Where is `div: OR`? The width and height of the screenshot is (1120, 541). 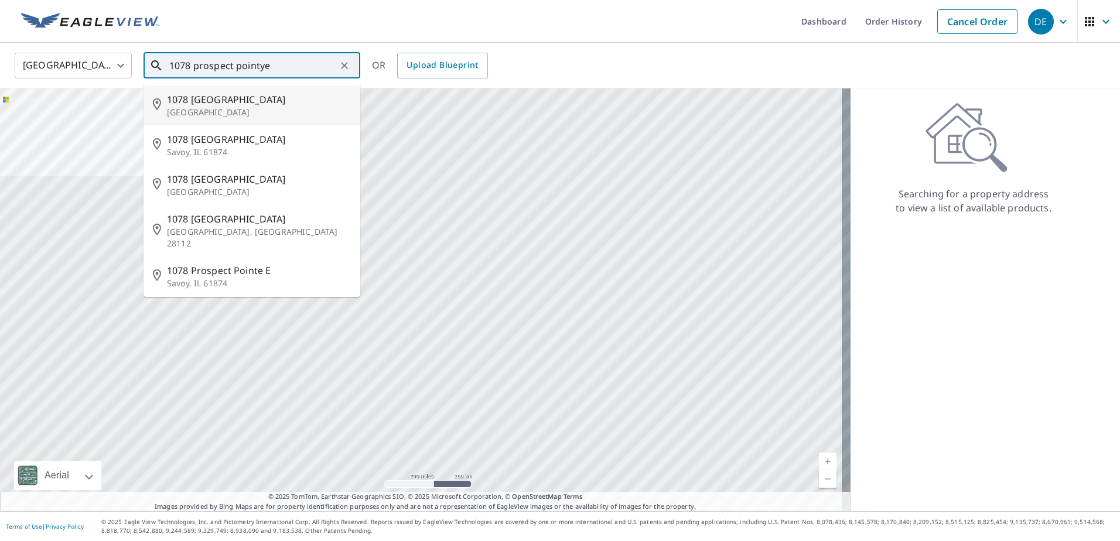
div: OR is located at coordinates (430, 66).